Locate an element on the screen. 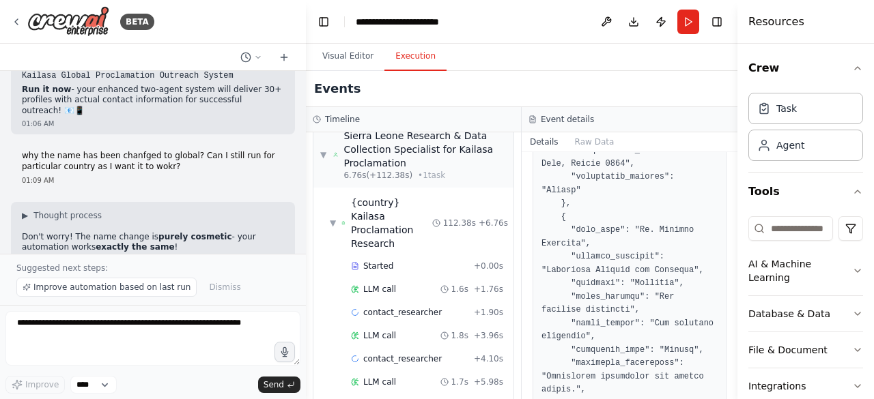 The width and height of the screenshot is (874, 399). button: AI & Machine Learning is located at coordinates (805, 271).